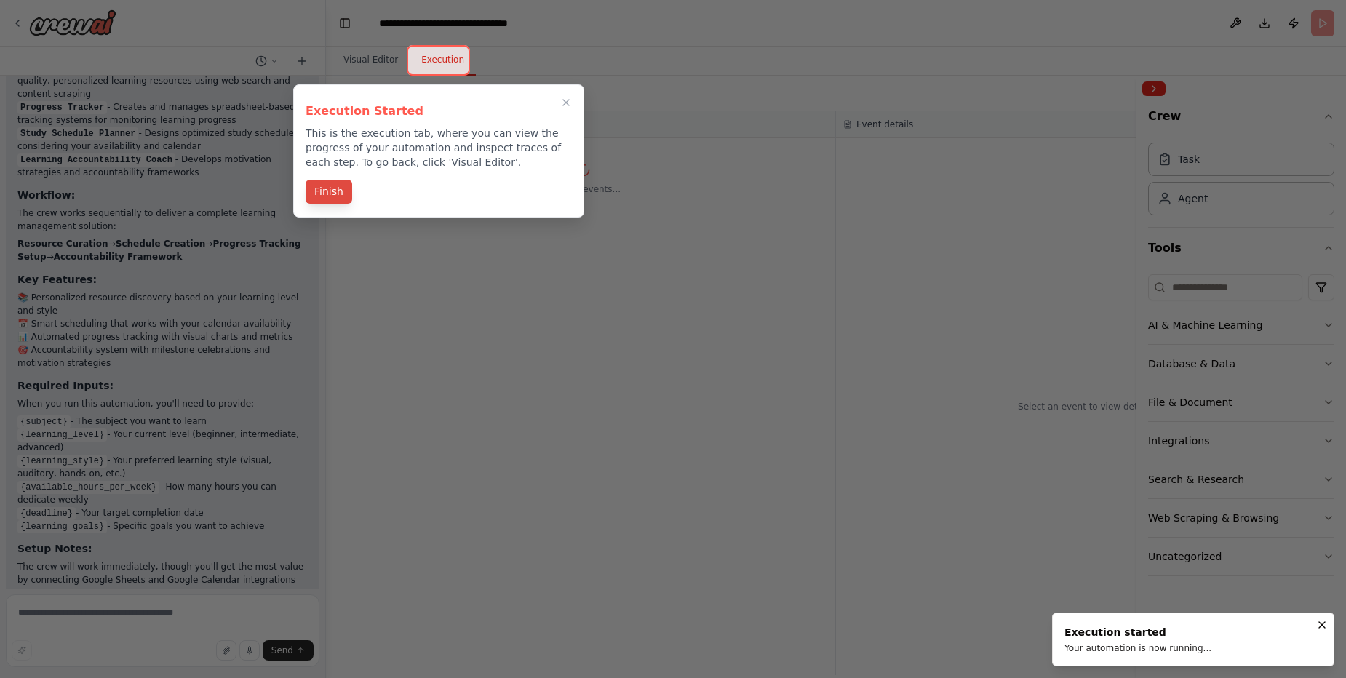  Describe the element at coordinates (1138, 648) in the screenshot. I see `div: Your automation is now running...` at that location.